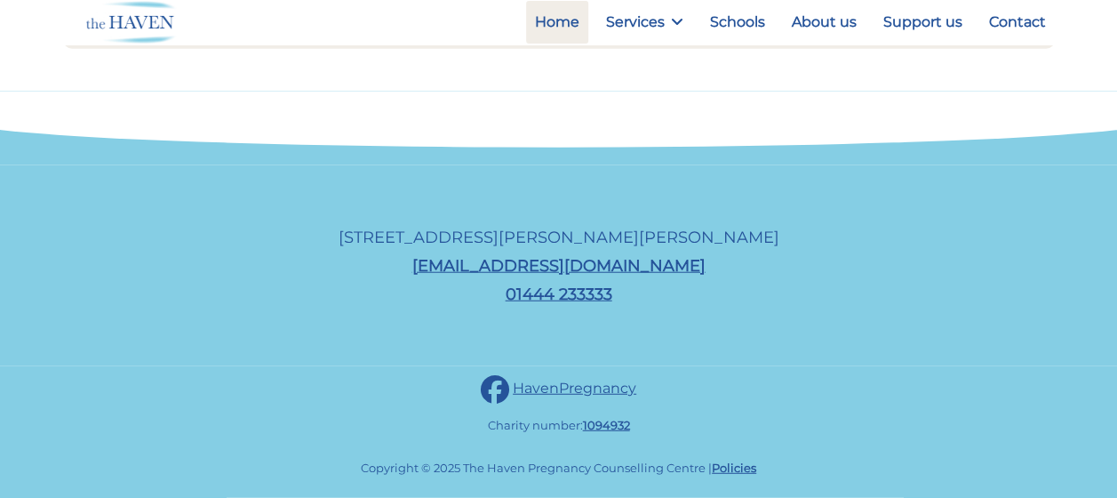  What do you see at coordinates (644, 22) in the screenshot?
I see `a: Services` at bounding box center [644, 22].